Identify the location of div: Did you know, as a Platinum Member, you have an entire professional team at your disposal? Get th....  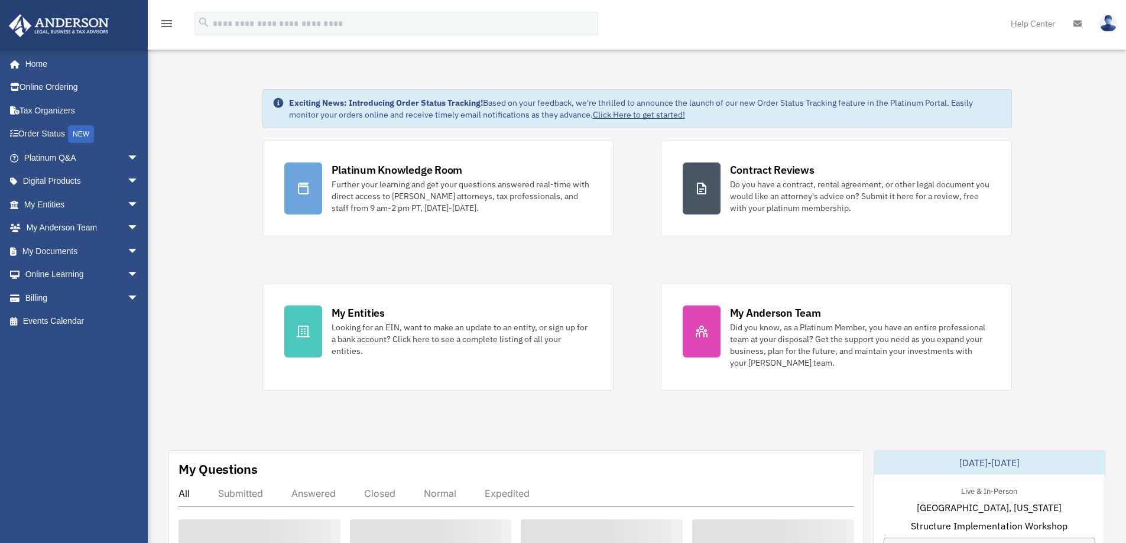
(860, 345).